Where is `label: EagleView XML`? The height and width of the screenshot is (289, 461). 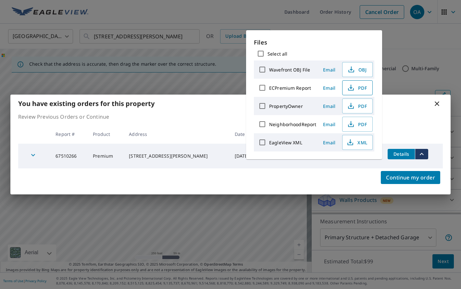
label: EagleView XML is located at coordinates (286, 142).